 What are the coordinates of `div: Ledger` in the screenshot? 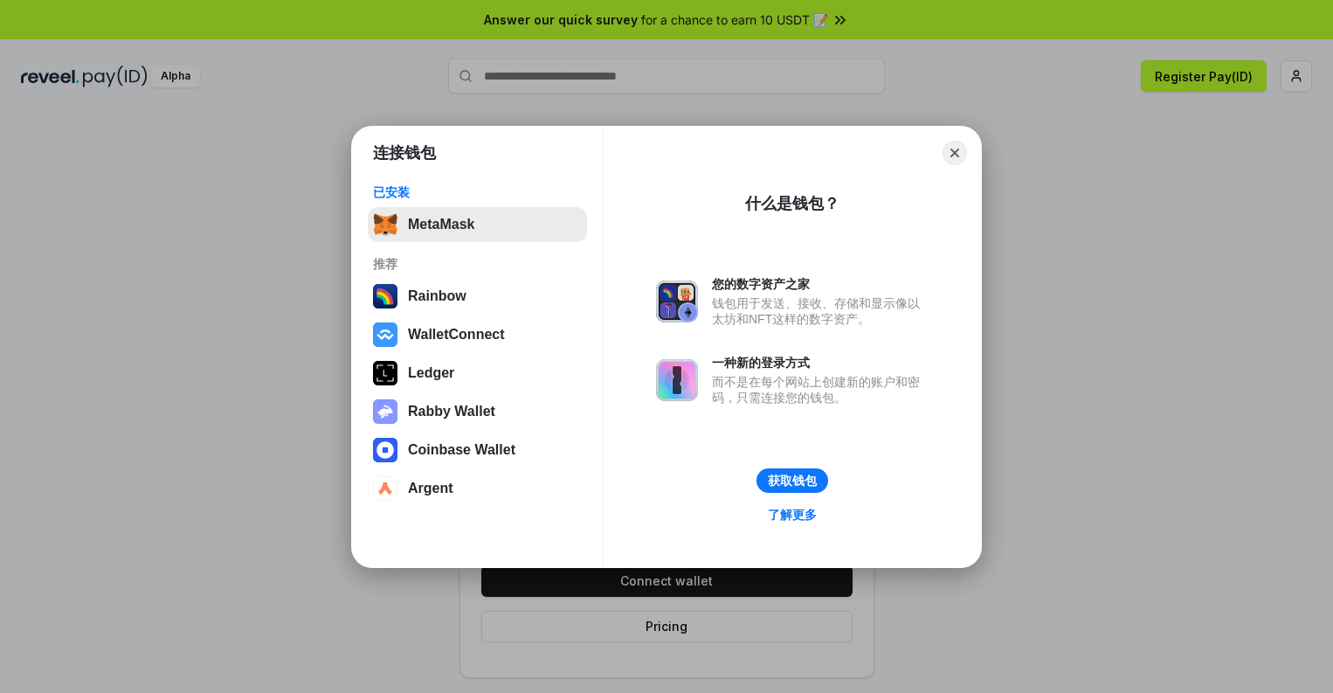 It's located at (431, 373).